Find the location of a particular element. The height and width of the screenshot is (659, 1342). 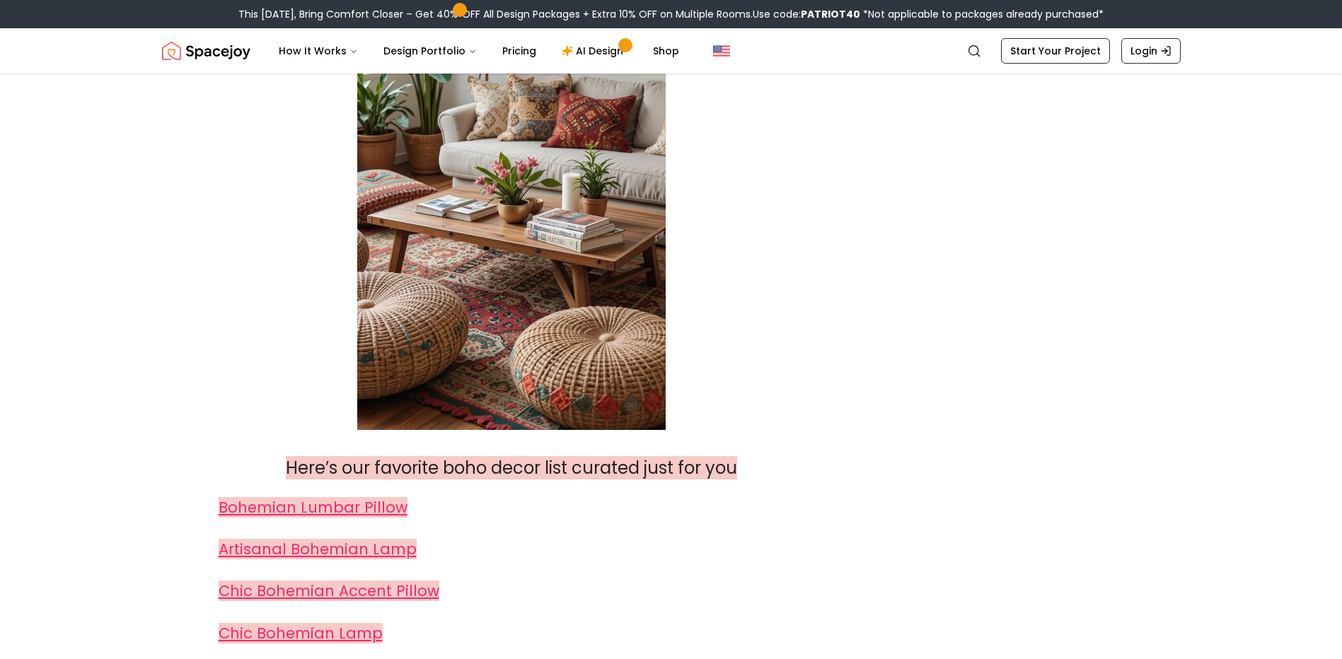

b: PATRIOT40 is located at coordinates (831, 14).